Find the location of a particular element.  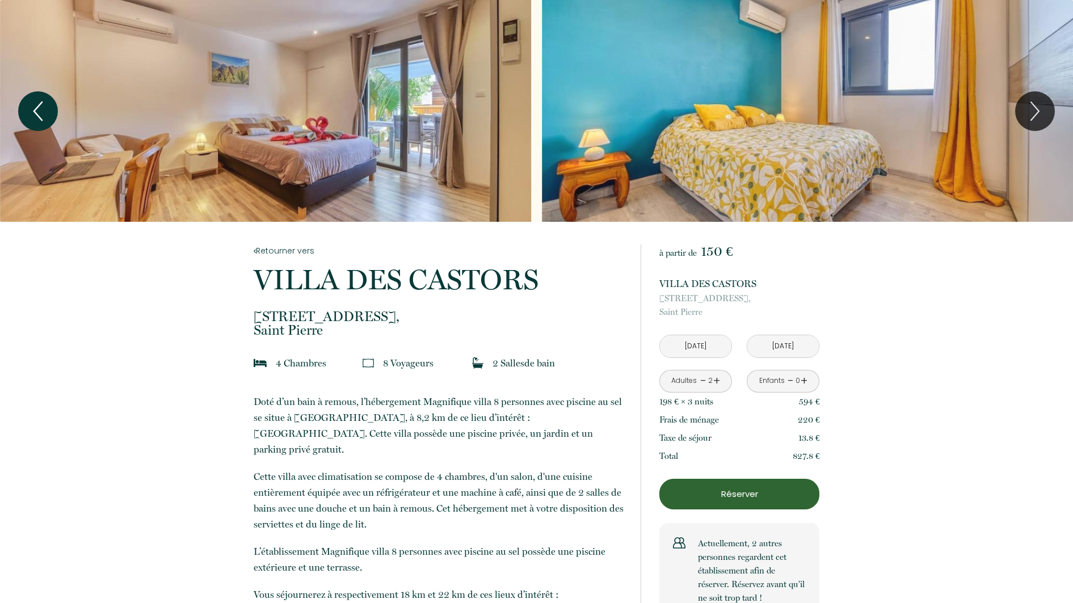

p: 198 € × 3 nuit is located at coordinates (686, 402).